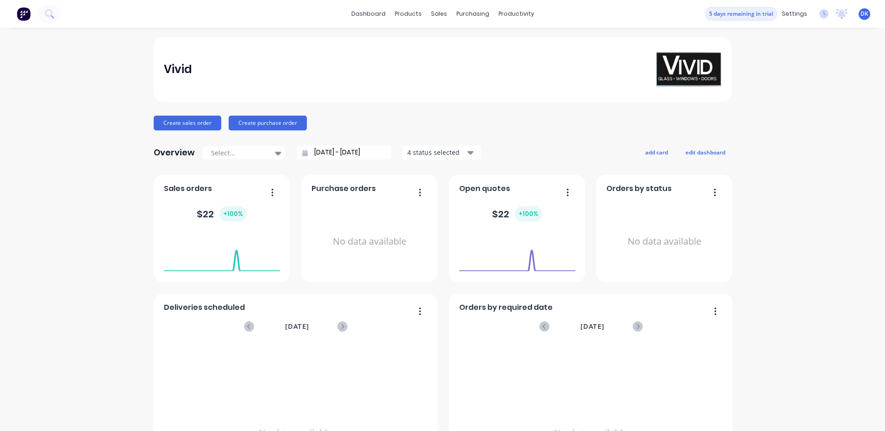 The image size is (885, 431). What do you see at coordinates (439, 14) in the screenshot?
I see `div: sales` at bounding box center [439, 14].